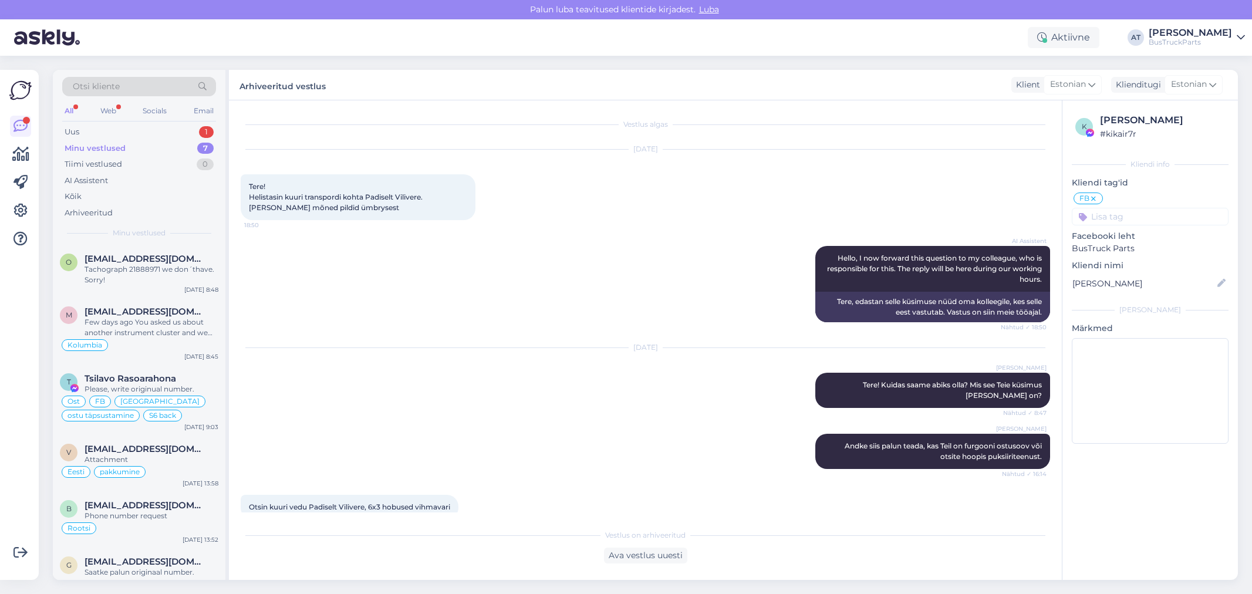 The width and height of the screenshot is (1252, 594). What do you see at coordinates (163, 416) in the screenshot?
I see `span: S6 back` at bounding box center [163, 416].